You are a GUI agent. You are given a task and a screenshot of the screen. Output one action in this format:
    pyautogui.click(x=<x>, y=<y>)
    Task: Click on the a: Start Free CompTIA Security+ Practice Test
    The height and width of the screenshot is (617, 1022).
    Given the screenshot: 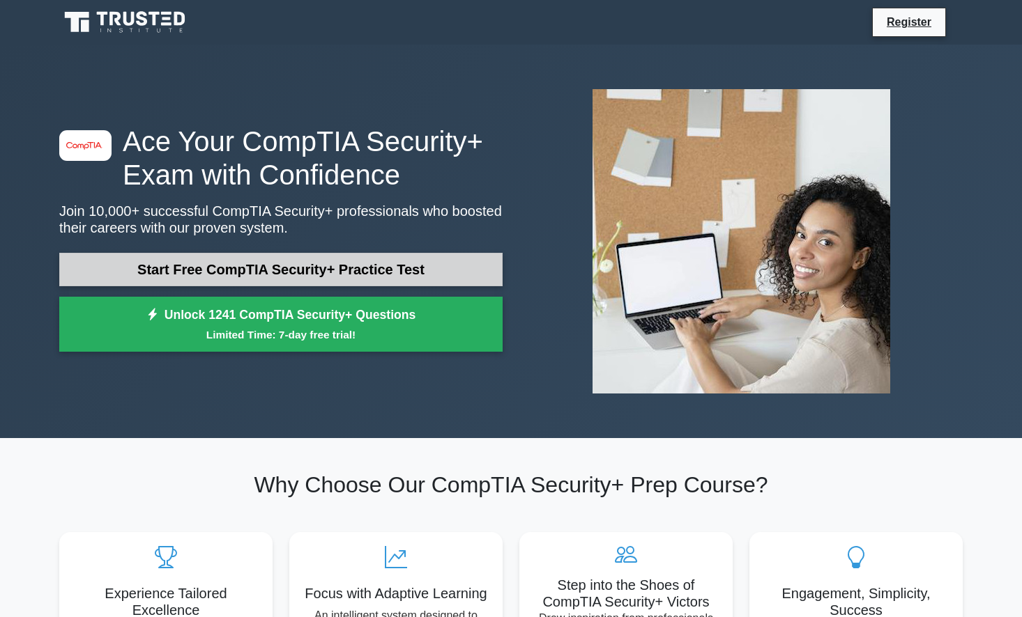 What is the action you would take?
    pyautogui.click(x=281, y=270)
    